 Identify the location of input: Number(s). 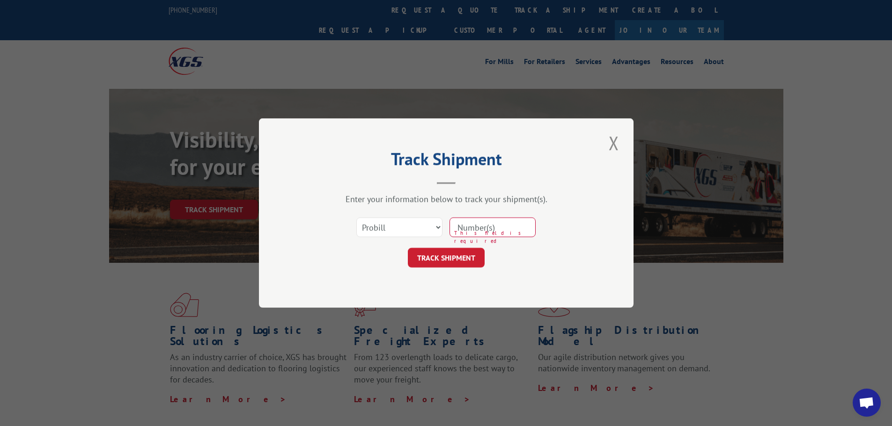
(492, 227).